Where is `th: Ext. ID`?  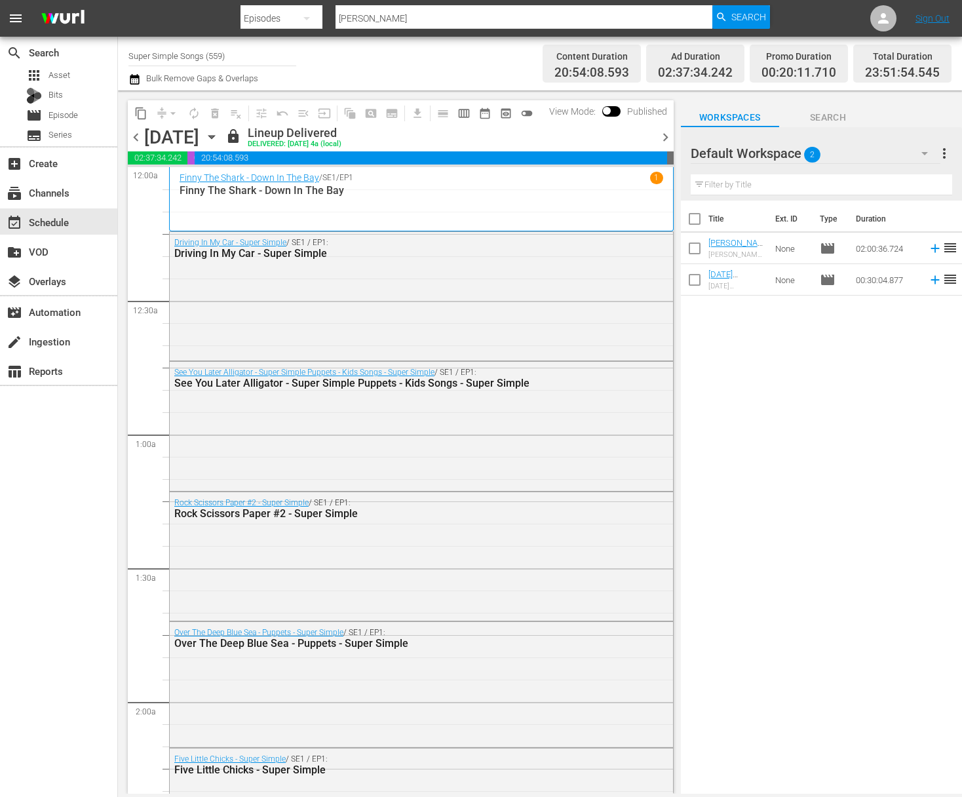 th: Ext. ID is located at coordinates (790, 219).